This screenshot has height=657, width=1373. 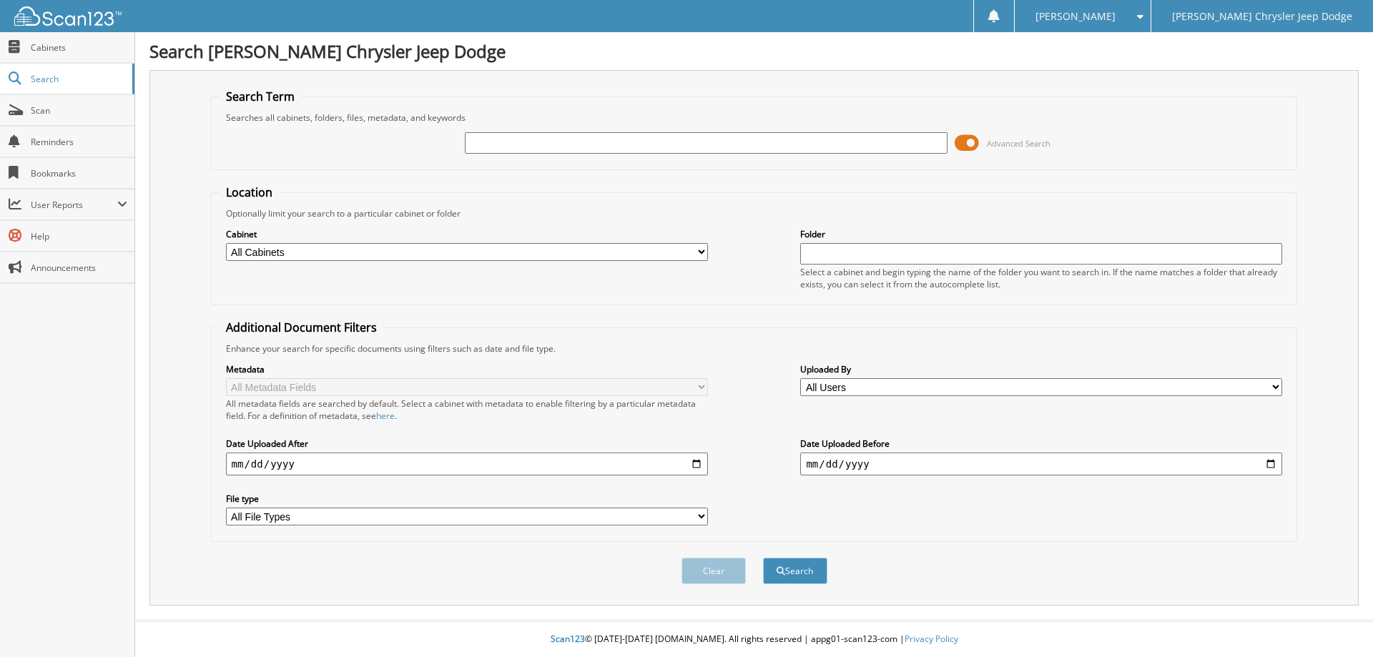 I want to click on legend: Search Term, so click(x=260, y=97).